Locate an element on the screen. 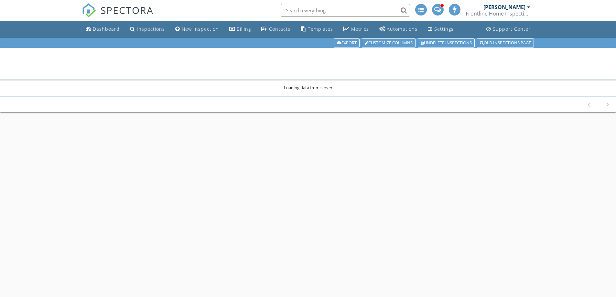  a: Settings is located at coordinates (441, 29).